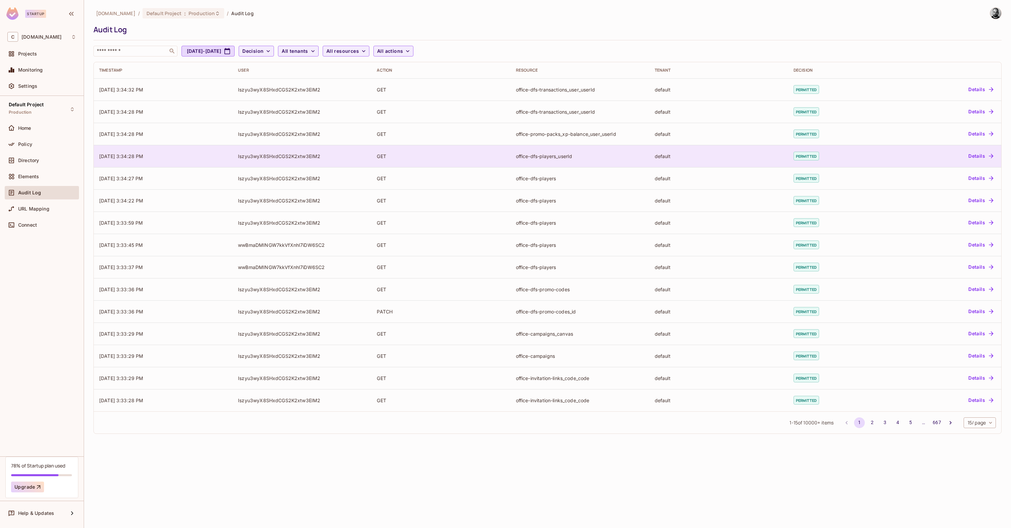 The image size is (1011, 528). What do you see at coordinates (937, 422) in the screenshot?
I see `button: Go to page 667` at bounding box center [937, 422].